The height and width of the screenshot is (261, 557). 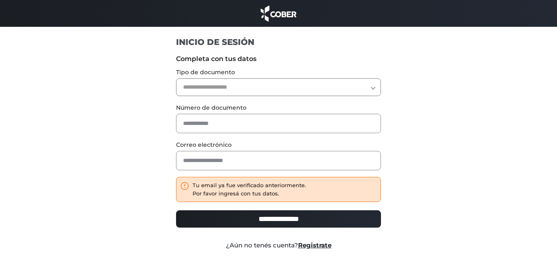 I want to click on img: cober_marca.png, so click(x=279, y=13).